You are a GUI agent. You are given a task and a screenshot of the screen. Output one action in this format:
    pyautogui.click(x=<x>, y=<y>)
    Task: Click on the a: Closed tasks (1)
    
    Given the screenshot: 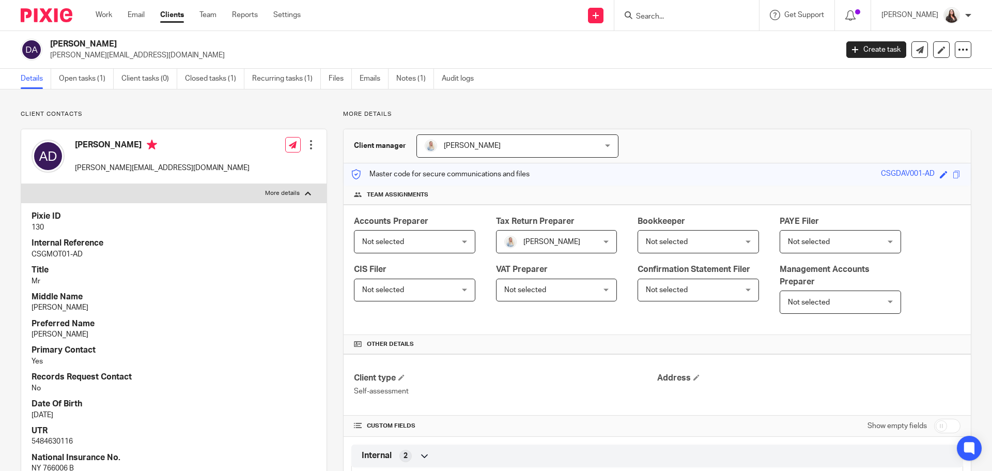 What is the action you would take?
    pyautogui.click(x=214, y=79)
    